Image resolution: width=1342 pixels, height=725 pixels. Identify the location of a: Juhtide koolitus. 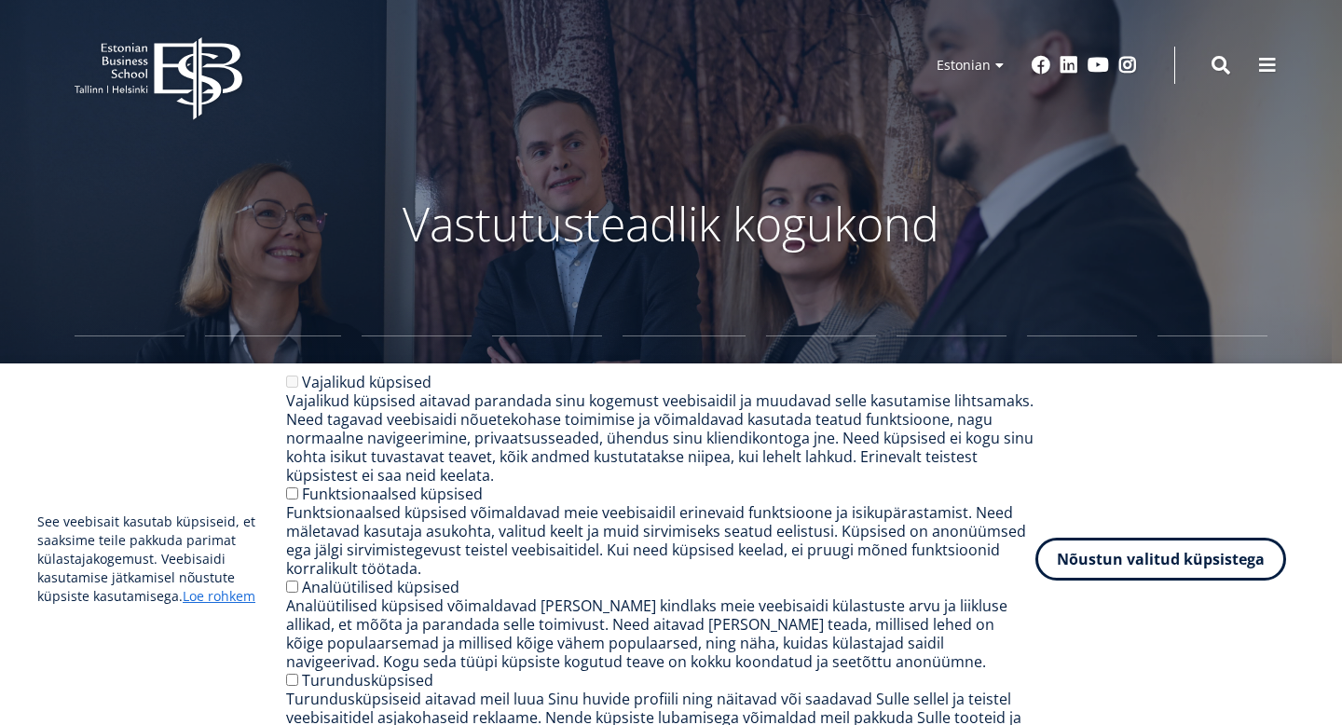
(1082, 373).